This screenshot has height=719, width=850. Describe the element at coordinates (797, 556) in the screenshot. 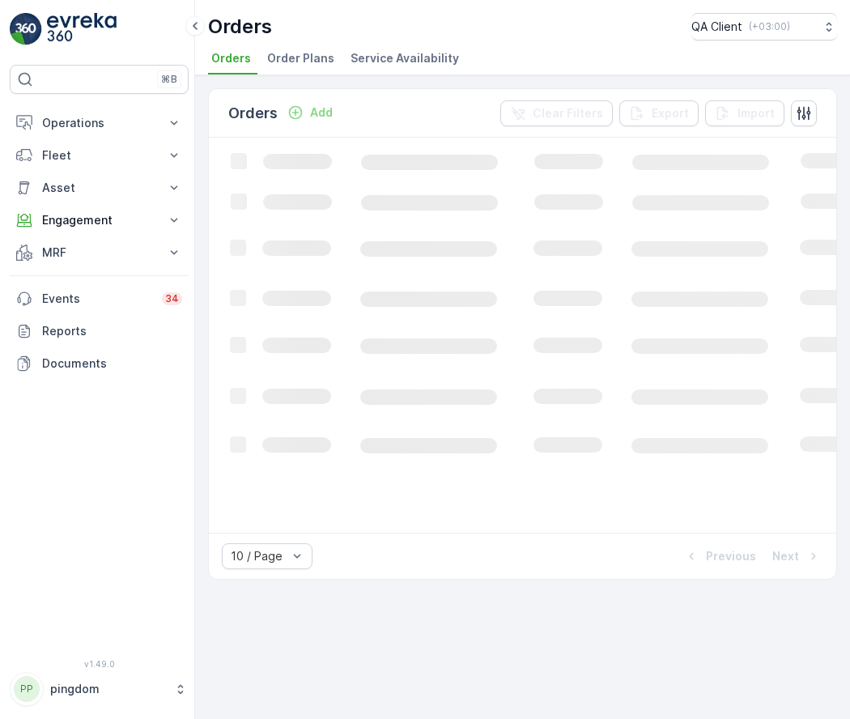

I see `button: Next` at that location.